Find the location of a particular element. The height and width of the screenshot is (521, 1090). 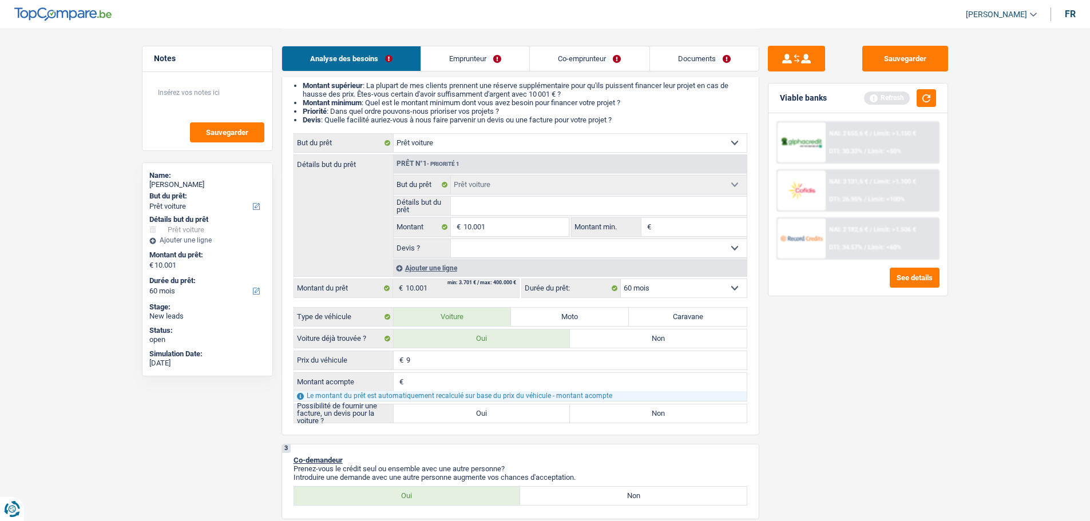

img: AlphaCredit is located at coordinates (802, 142).